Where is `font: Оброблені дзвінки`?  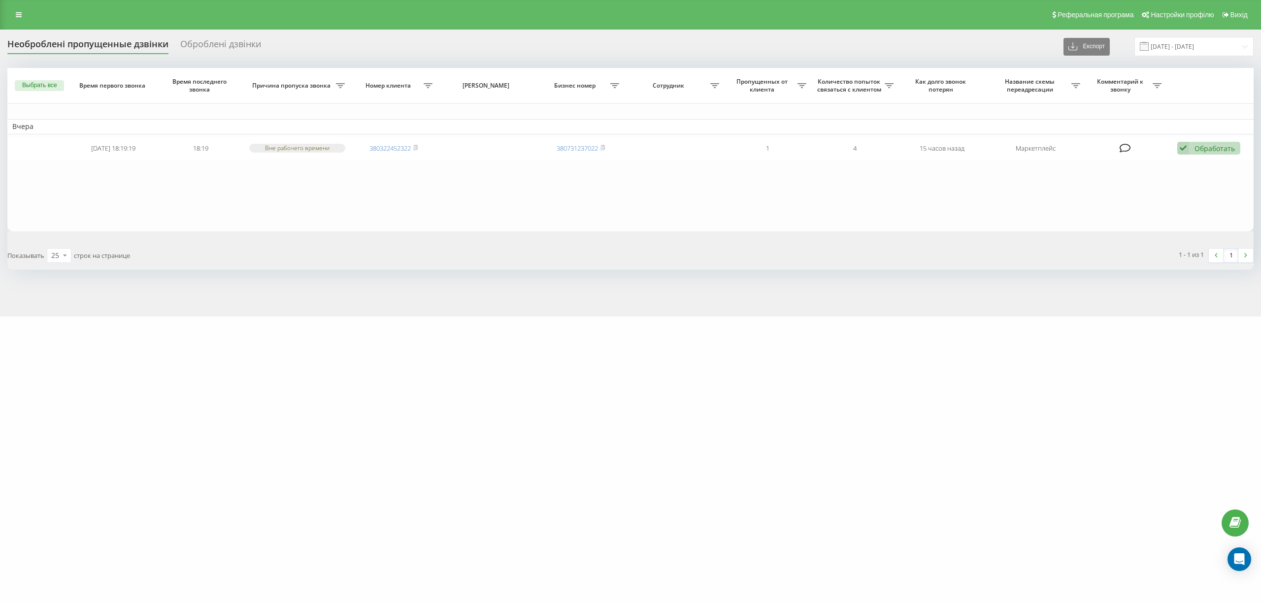
font: Оброблені дзвінки is located at coordinates (221, 44).